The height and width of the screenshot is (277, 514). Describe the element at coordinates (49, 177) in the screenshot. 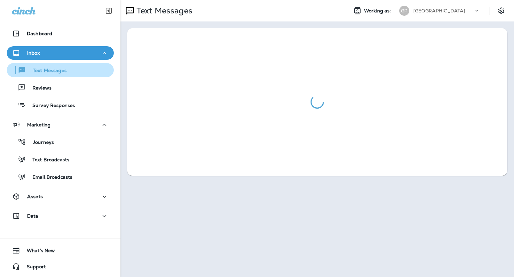

I see `p: Email Broadcasts` at that location.